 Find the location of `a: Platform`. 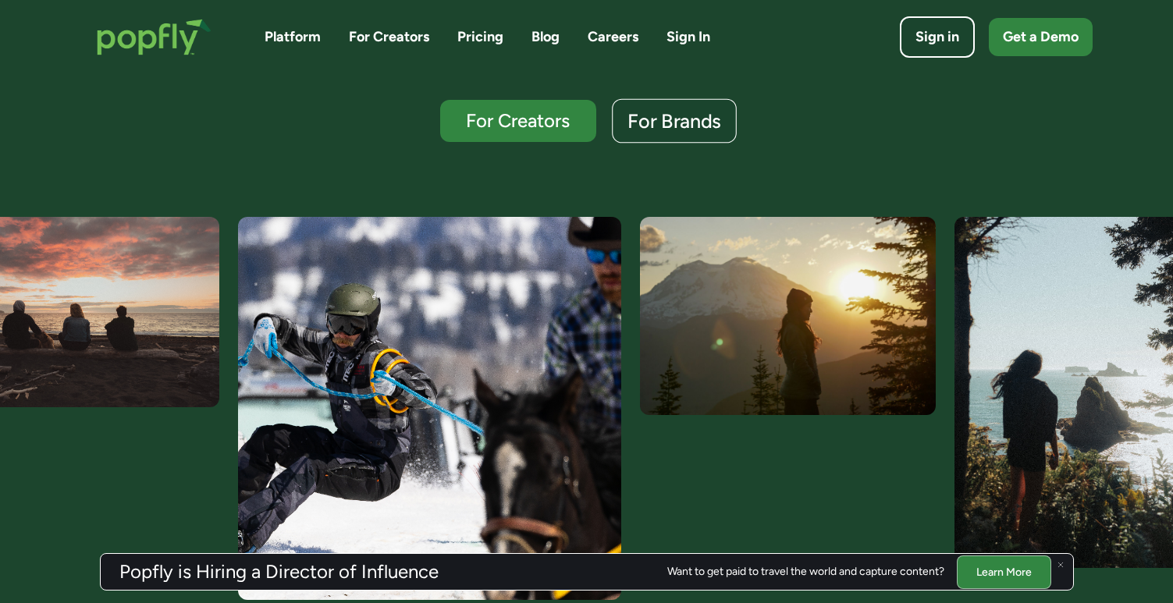

a: Platform is located at coordinates (293, 37).